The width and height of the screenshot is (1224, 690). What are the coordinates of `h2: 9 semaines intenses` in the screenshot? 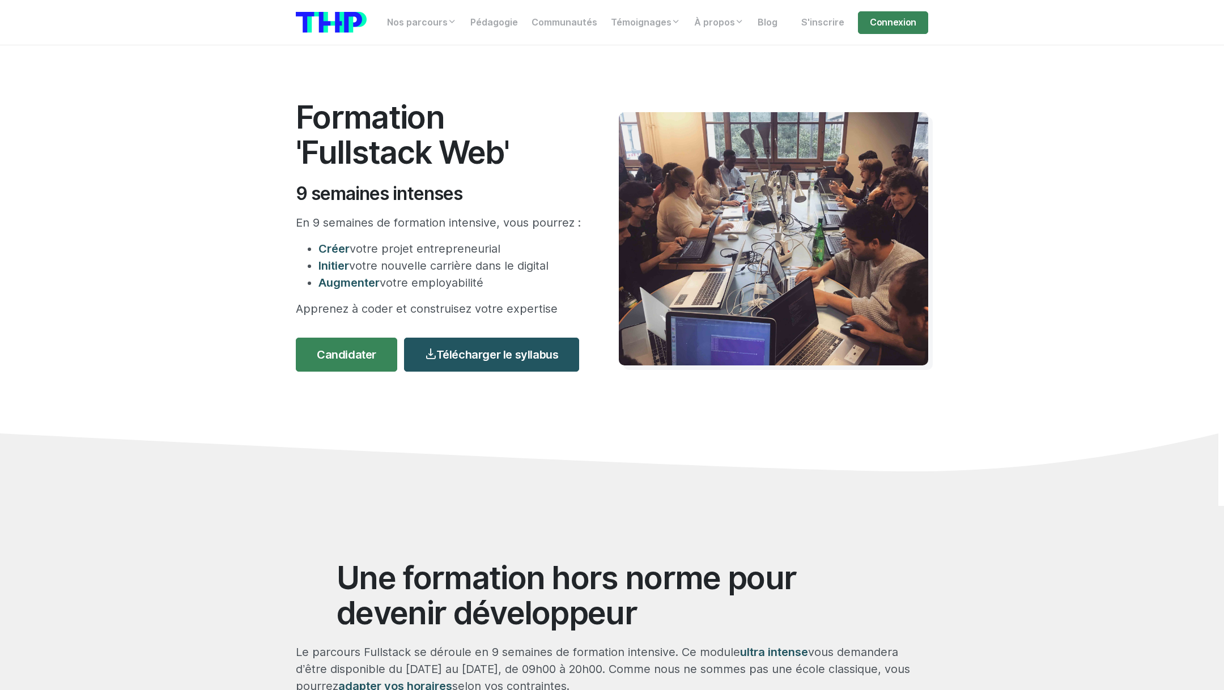 It's located at (440, 194).